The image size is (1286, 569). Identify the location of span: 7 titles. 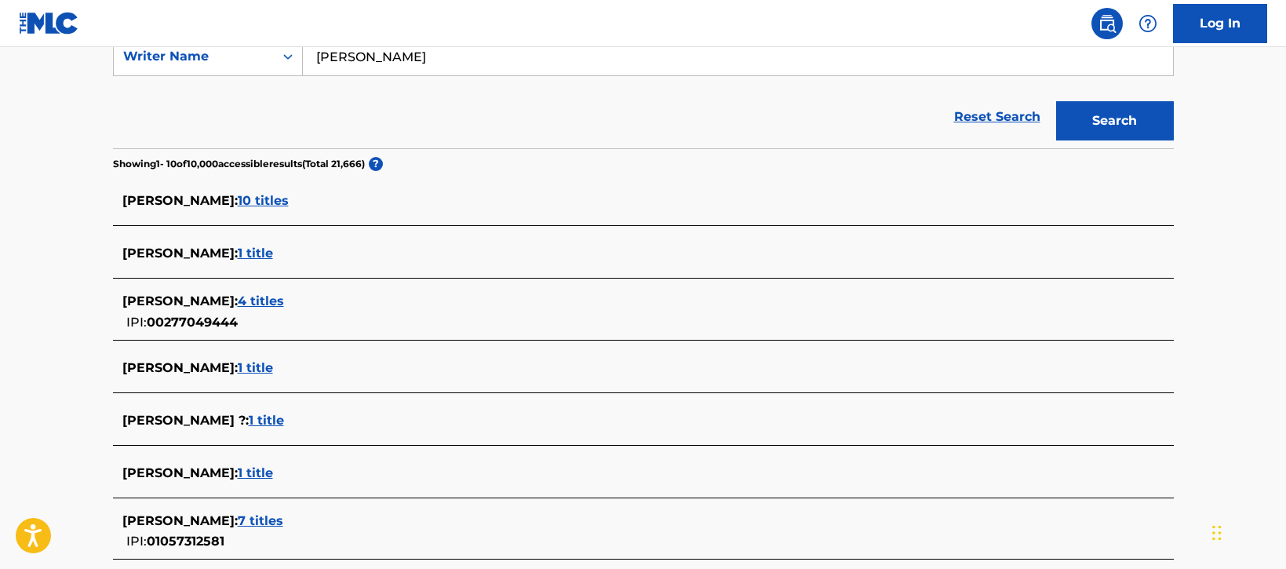
(261, 520).